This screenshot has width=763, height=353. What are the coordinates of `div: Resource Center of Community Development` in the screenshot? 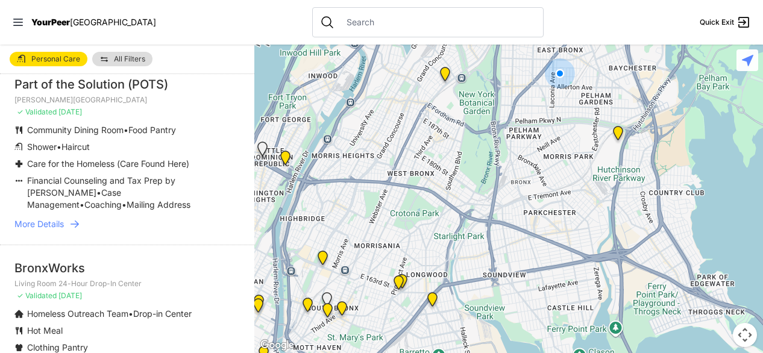 It's located at (402, 284).